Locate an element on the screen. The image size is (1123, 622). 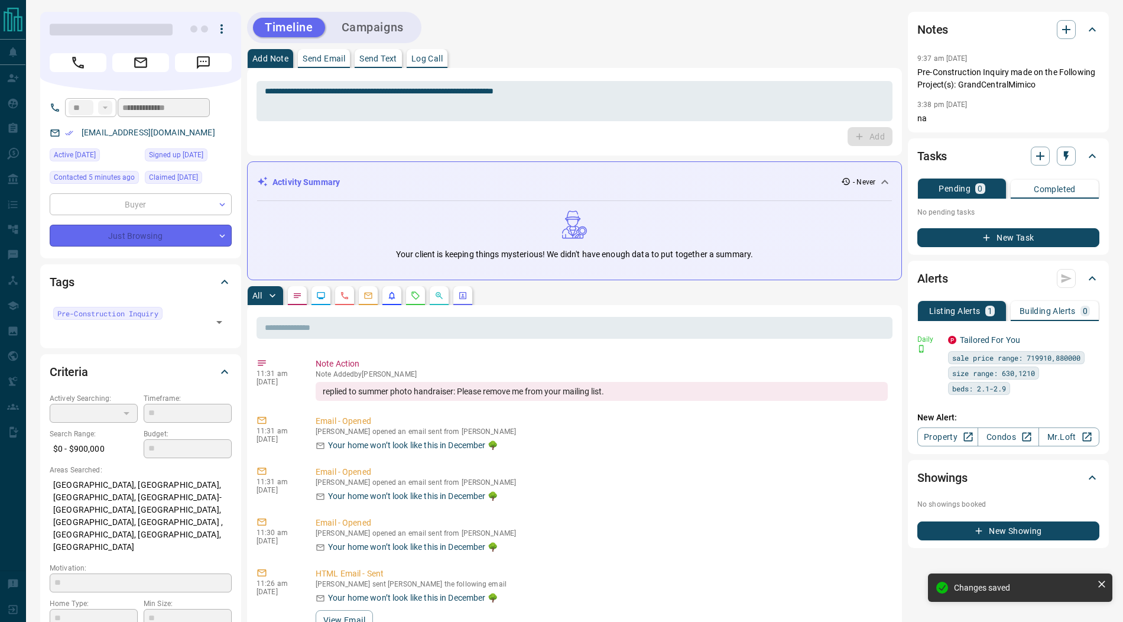
button: Open is located at coordinates (219, 322).